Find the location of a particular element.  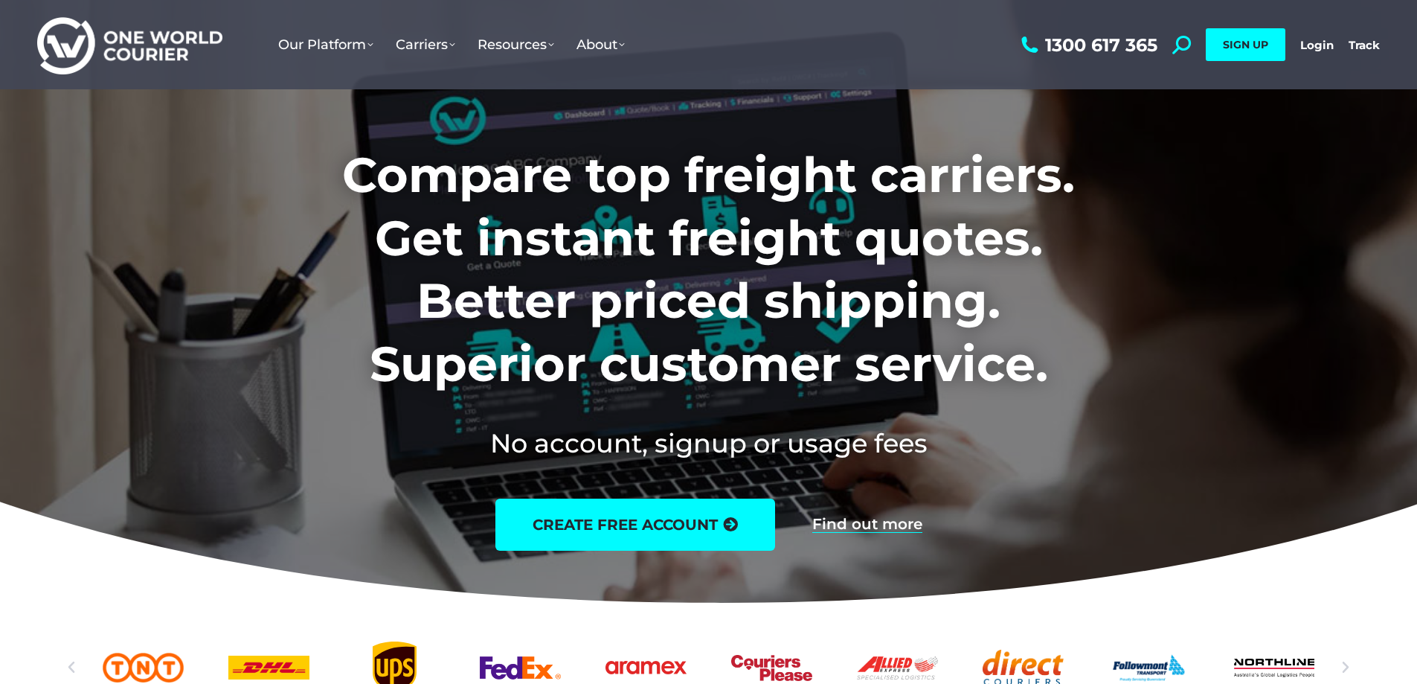

span: Resources is located at coordinates (516, 45).